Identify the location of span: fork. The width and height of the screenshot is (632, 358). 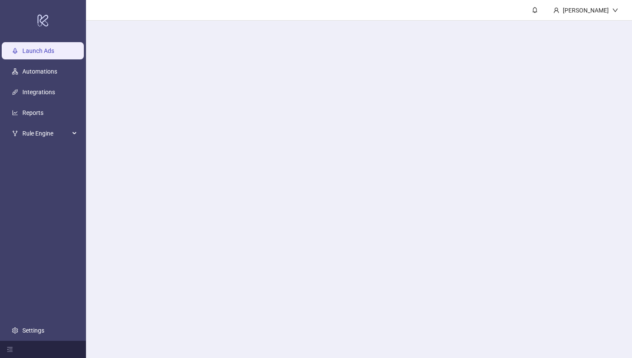
(15, 133).